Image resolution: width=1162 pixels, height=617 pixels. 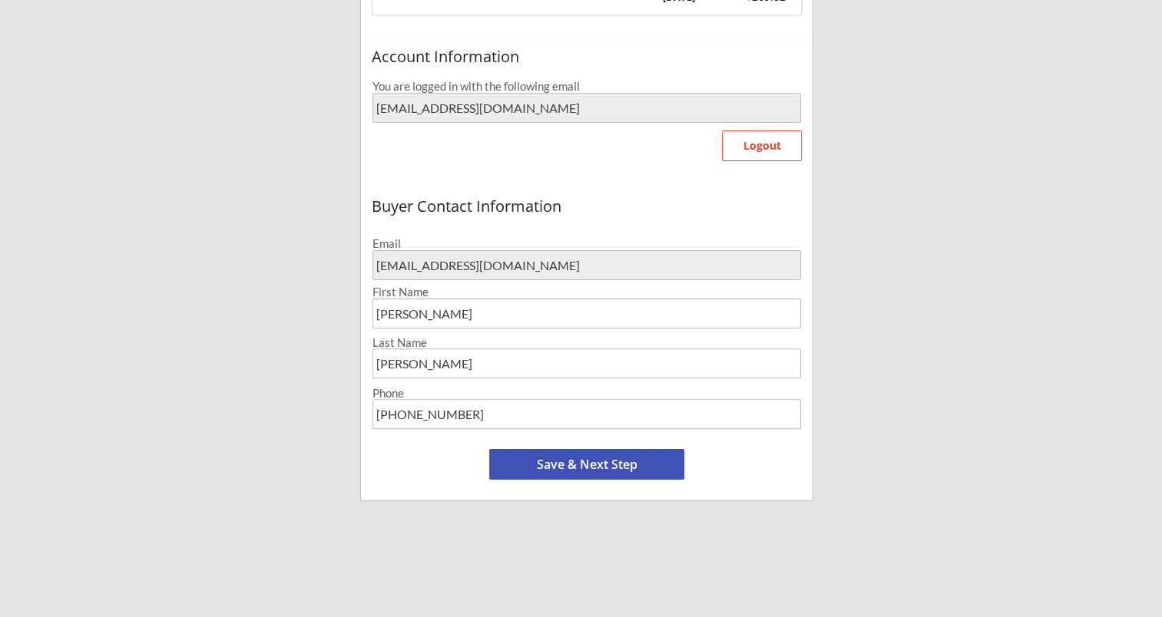 What do you see at coordinates (762, 146) in the screenshot?
I see `button: Logout` at bounding box center [762, 146].